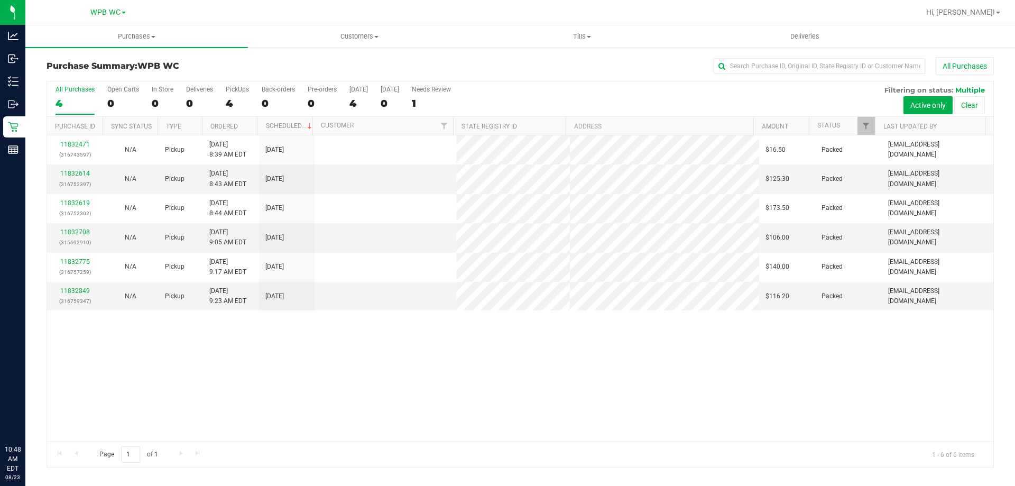  Describe the element at coordinates (237, 89) in the screenshot. I see `div: PickUps` at that location.